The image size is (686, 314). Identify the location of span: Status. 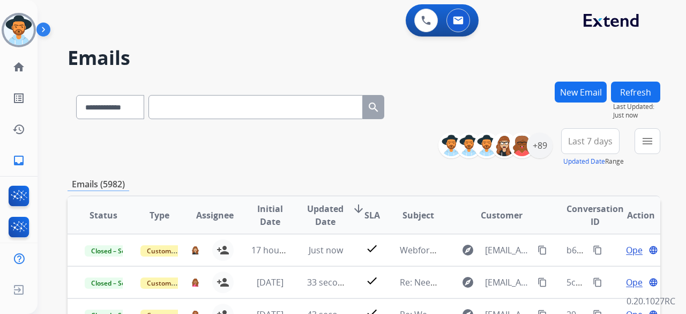
(103, 215).